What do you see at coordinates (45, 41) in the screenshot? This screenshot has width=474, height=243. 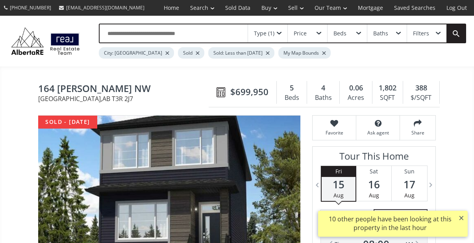 I see `img: Logo` at bounding box center [45, 41].